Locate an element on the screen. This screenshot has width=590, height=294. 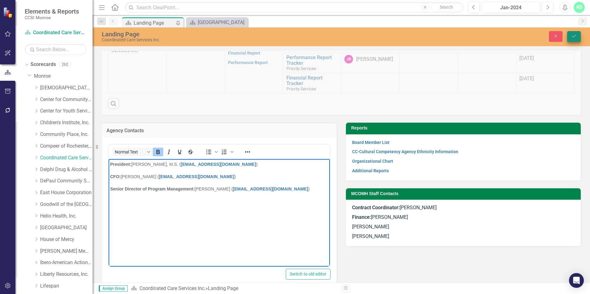
small: CCSI: Monroe is located at coordinates (52, 18).